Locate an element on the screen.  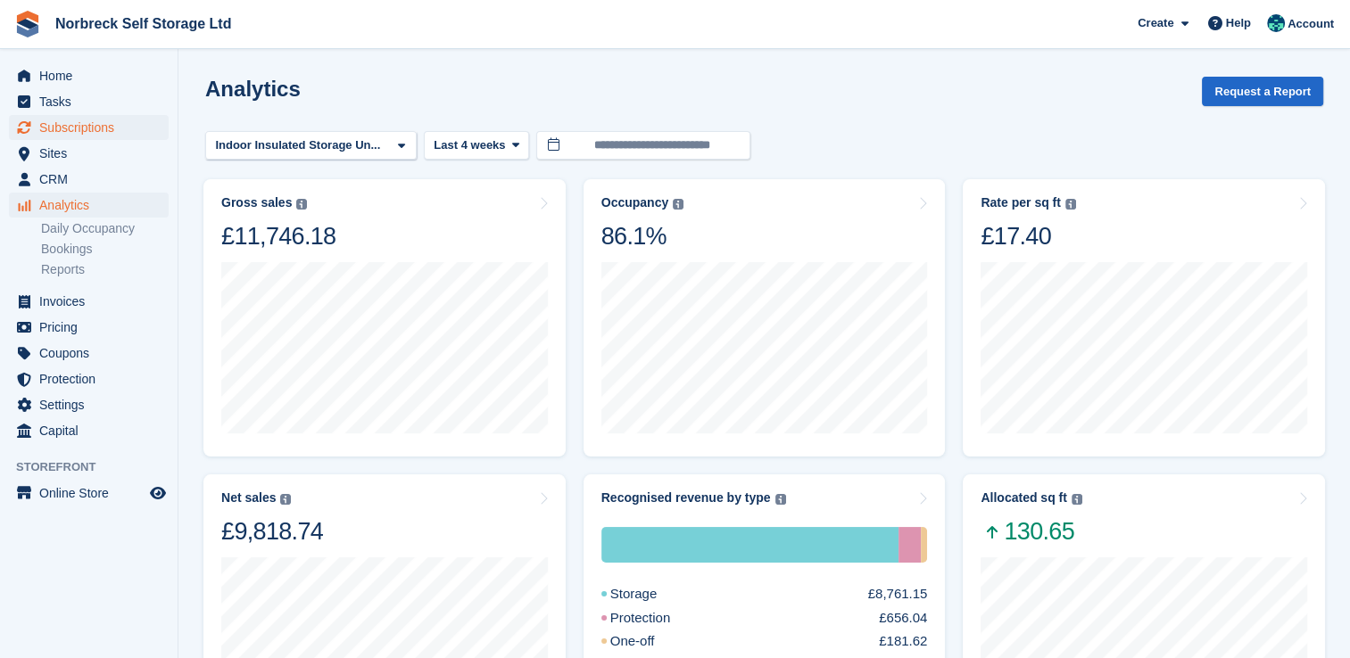
span: Online Store is located at coordinates (93, 493).